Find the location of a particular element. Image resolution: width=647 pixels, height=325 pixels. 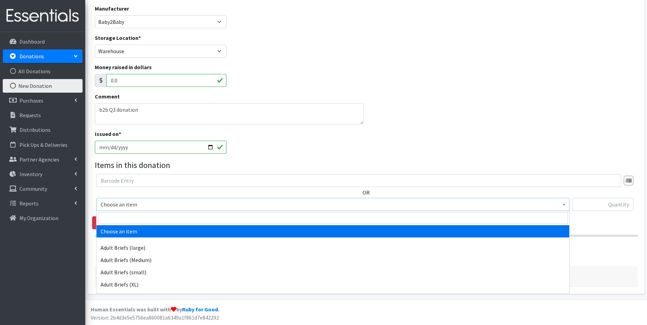

input: Quantity is located at coordinates (602, 204).